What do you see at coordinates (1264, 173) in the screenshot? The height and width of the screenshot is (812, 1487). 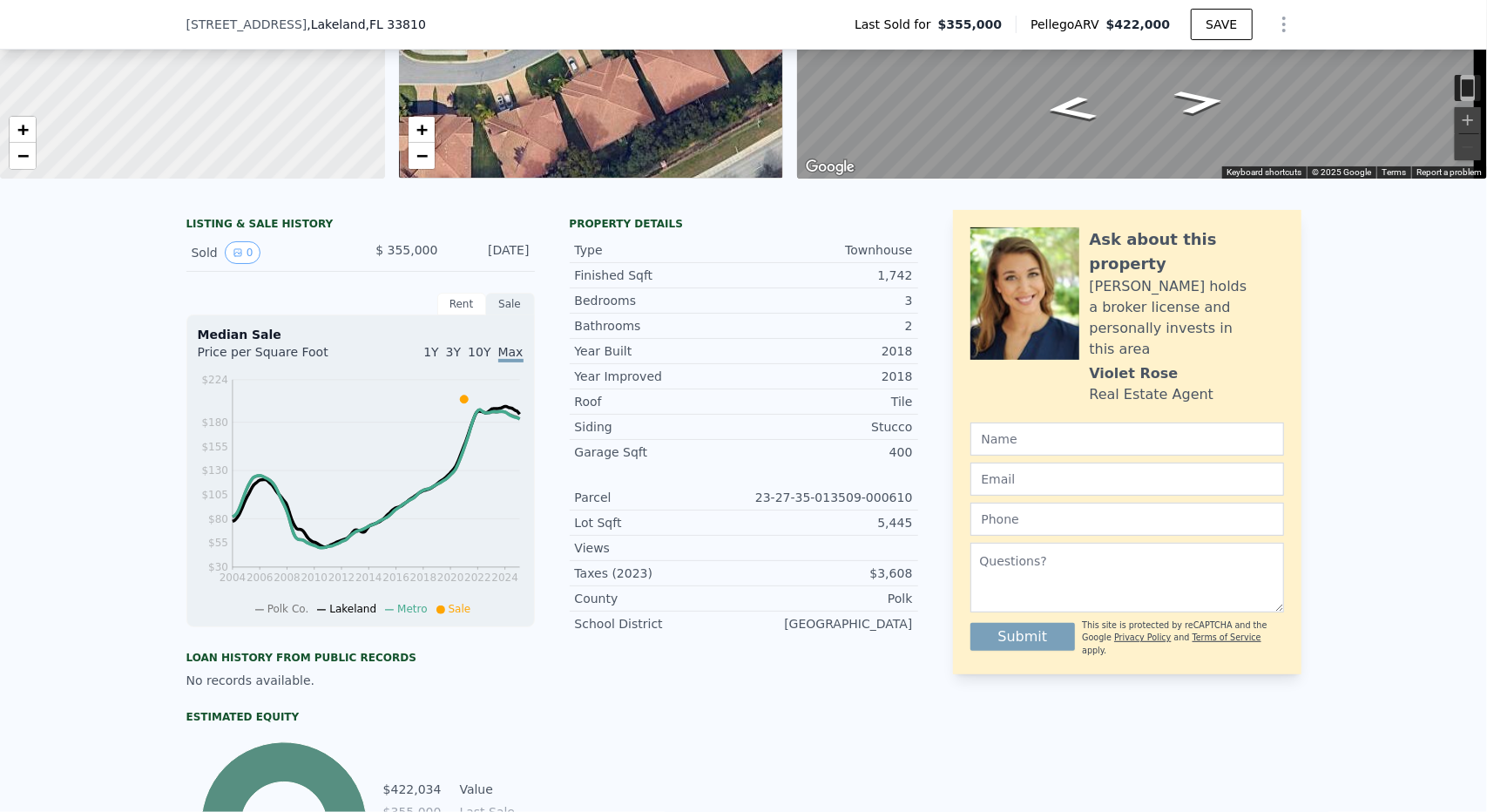 I see `button: Keyboard shortcuts` at bounding box center [1264, 173].